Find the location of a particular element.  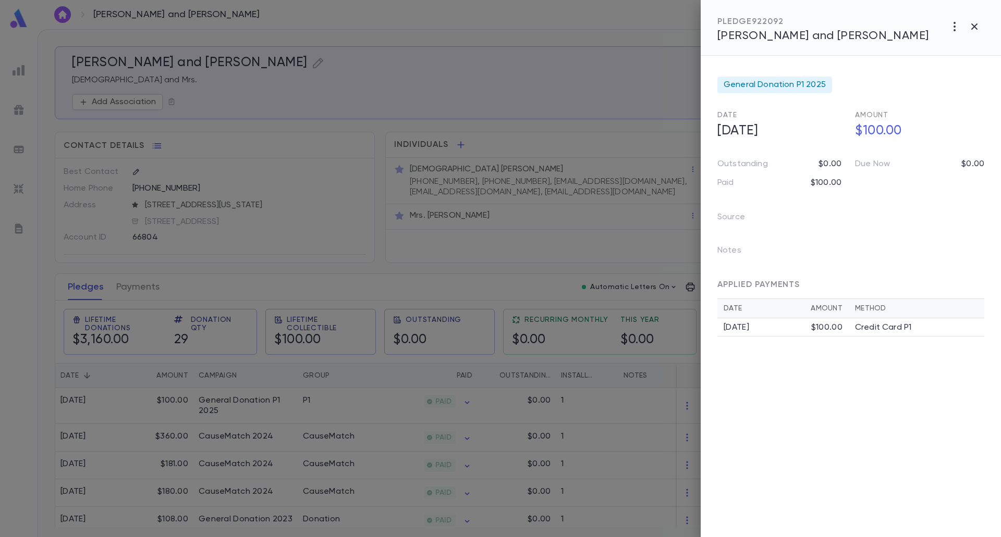

span: Amount is located at coordinates (871, 115).